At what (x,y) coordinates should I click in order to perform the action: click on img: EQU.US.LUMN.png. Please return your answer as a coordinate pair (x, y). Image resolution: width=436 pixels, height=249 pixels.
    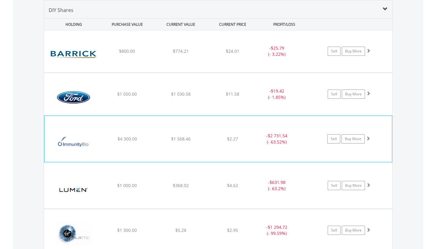
    Looking at the image, I should click on (73, 188).